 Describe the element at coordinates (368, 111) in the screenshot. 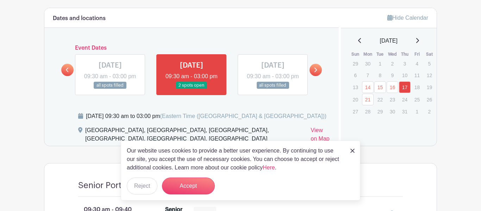

I see `p: 28` at that location.